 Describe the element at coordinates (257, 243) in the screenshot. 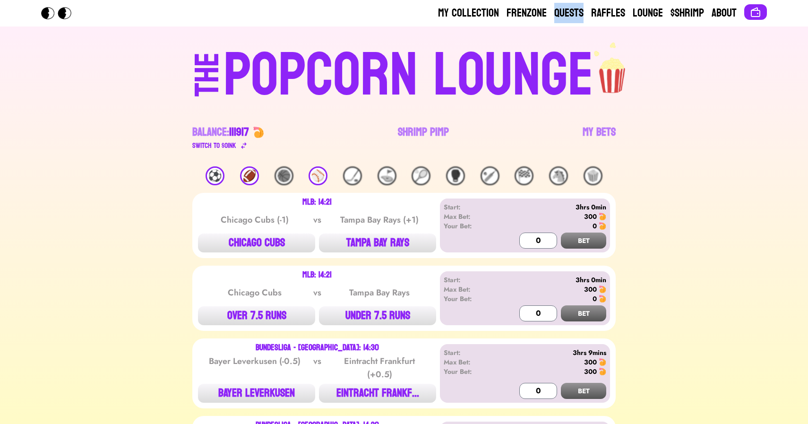

I see `button: CHICAGO CUBS` at that location.